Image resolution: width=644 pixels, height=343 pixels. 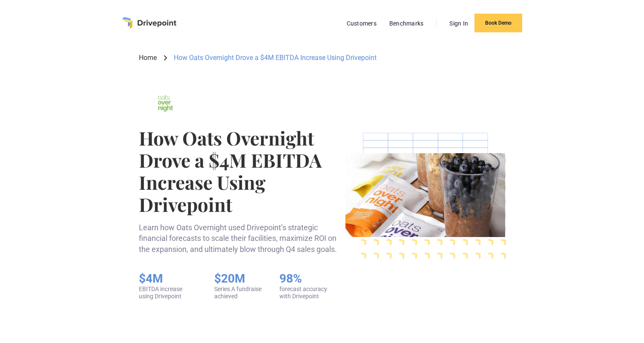 What do you see at coordinates (148, 58) in the screenshot?
I see `a: Home` at bounding box center [148, 58].